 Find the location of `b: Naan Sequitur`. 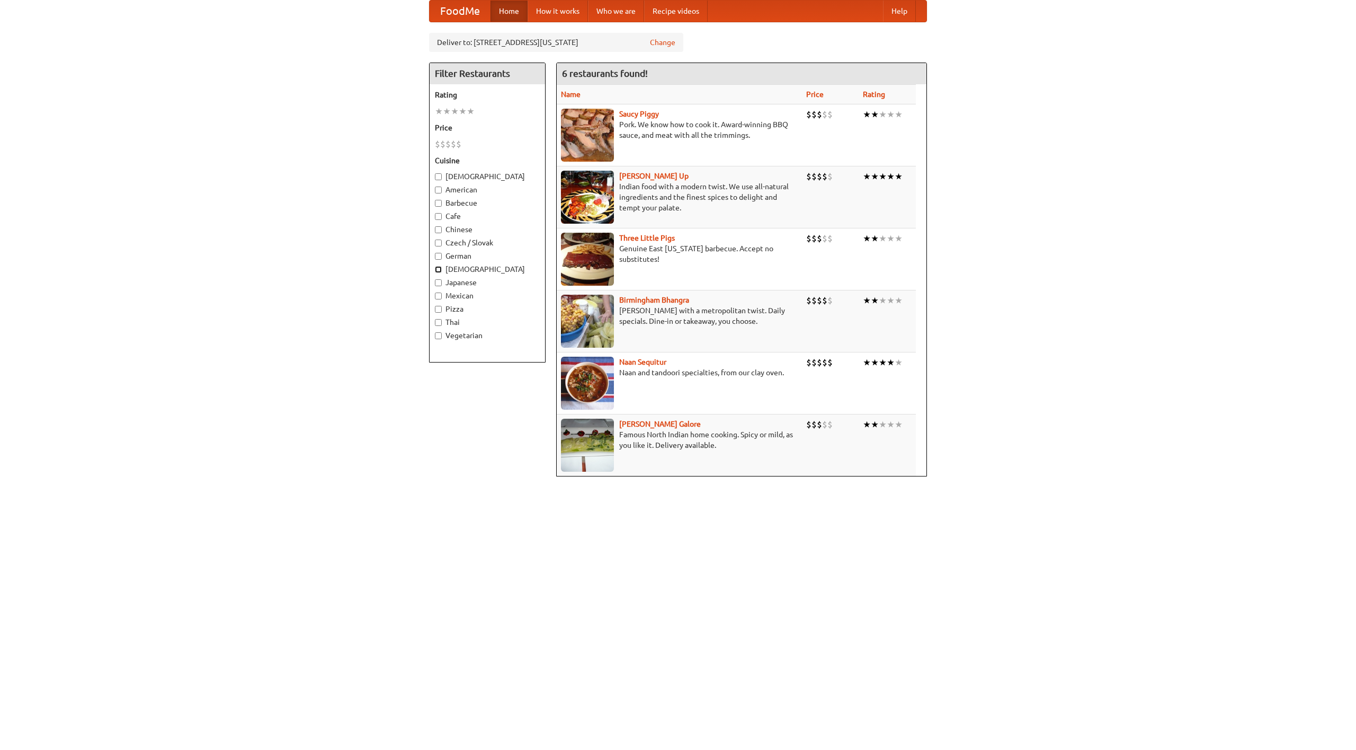

b: Naan Sequitur is located at coordinates (643, 362).